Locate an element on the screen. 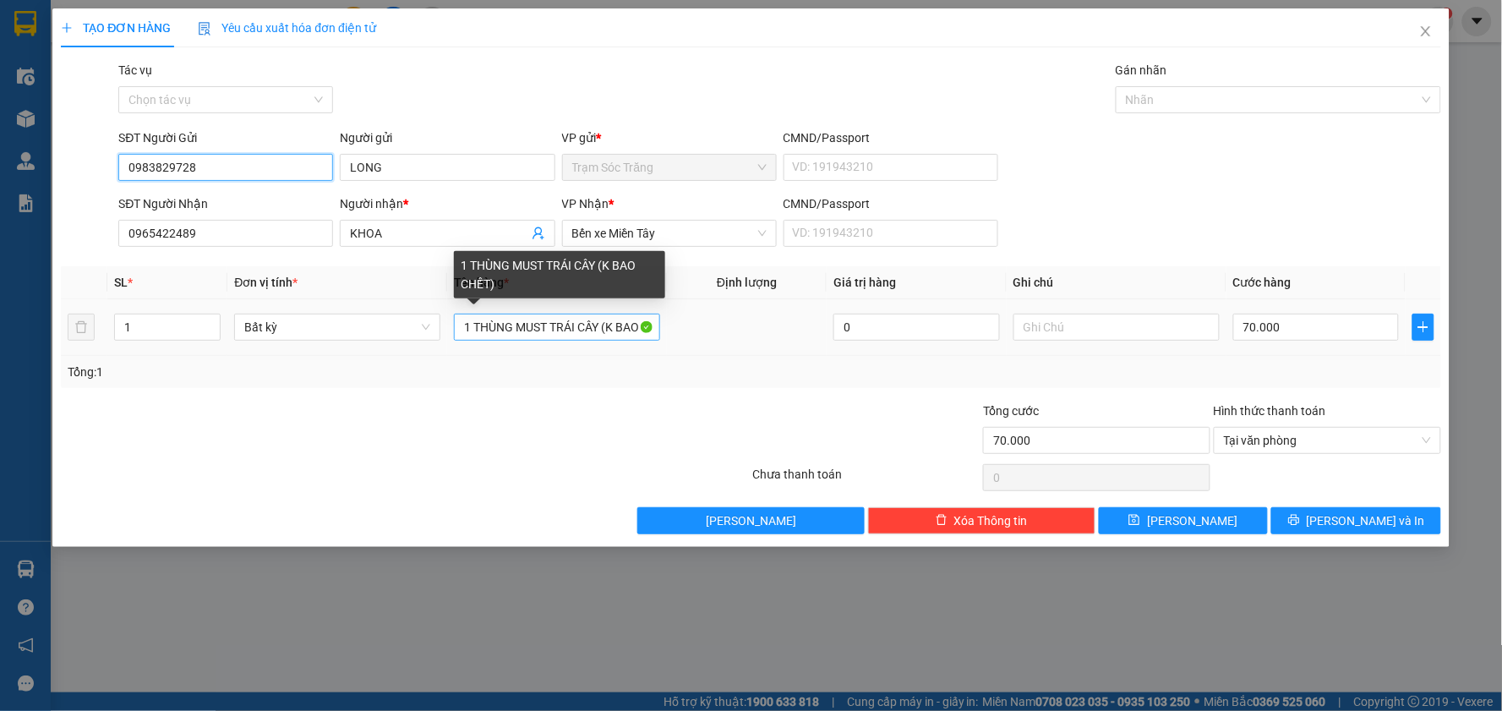 Image resolution: width=1502 pixels, height=711 pixels. div: Người gửi is located at coordinates (447, 138).